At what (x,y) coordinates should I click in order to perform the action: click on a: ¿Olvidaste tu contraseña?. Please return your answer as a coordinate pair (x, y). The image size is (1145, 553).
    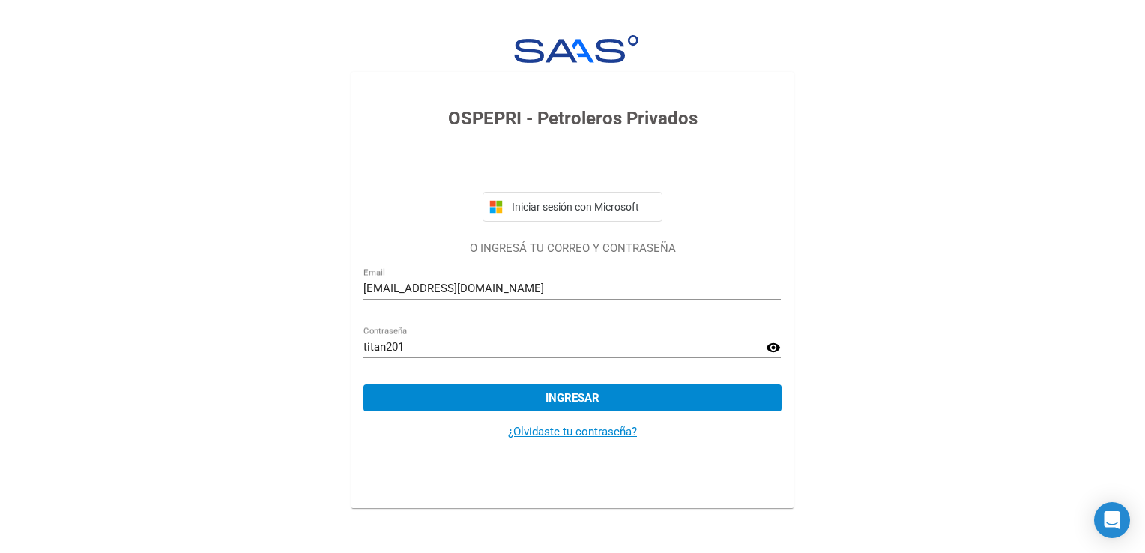
    Looking at the image, I should click on (573, 432).